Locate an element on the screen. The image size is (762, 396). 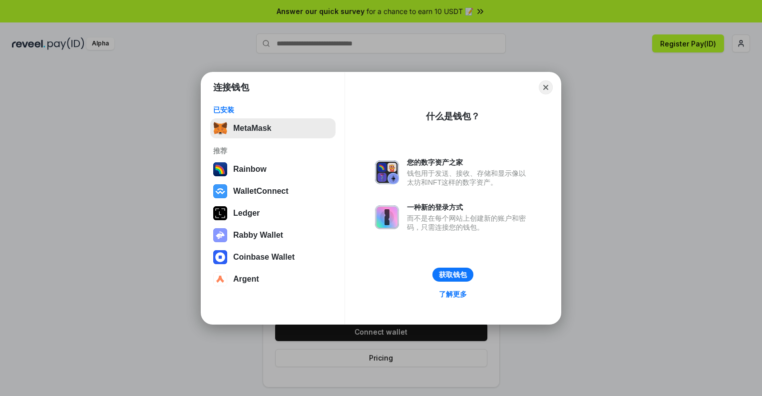
div: Rainbow is located at coordinates (250, 169).